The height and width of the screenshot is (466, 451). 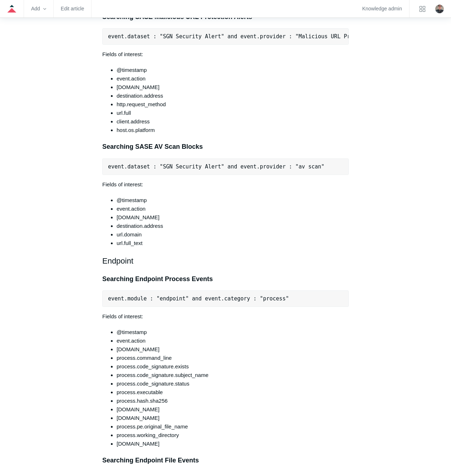 What do you see at coordinates (225, 460) in the screenshot?
I see `h3: Searching Endpoint File Events` at bounding box center [225, 460].